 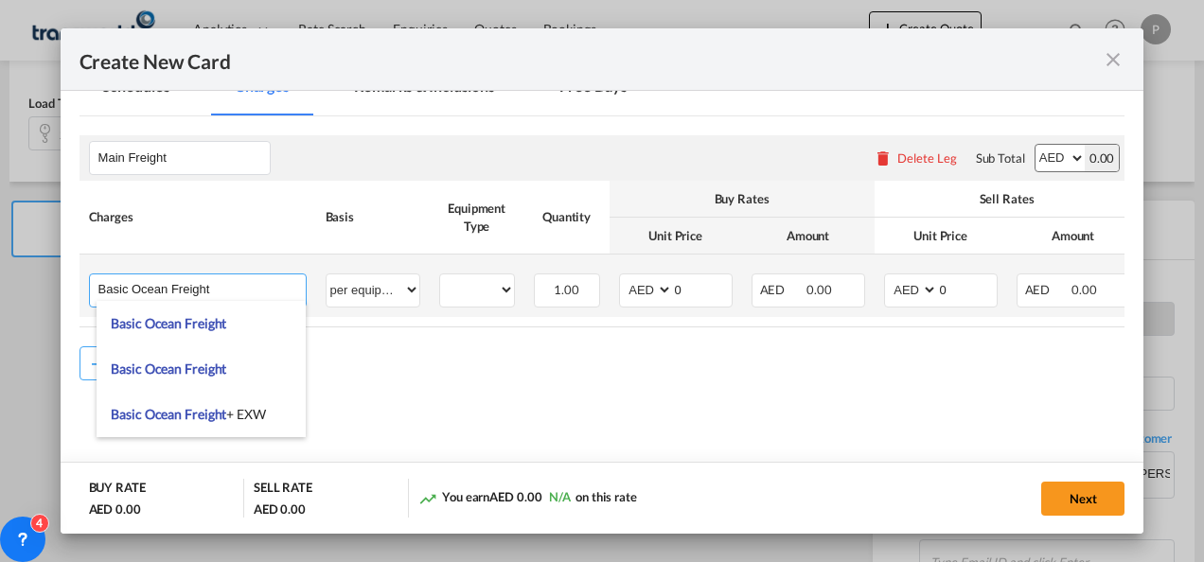 I want to click on md-dialog: Create New CardPort ..., so click(x=602, y=281).